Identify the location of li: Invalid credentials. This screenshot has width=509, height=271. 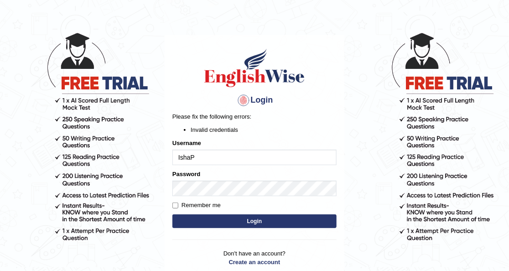
(264, 129).